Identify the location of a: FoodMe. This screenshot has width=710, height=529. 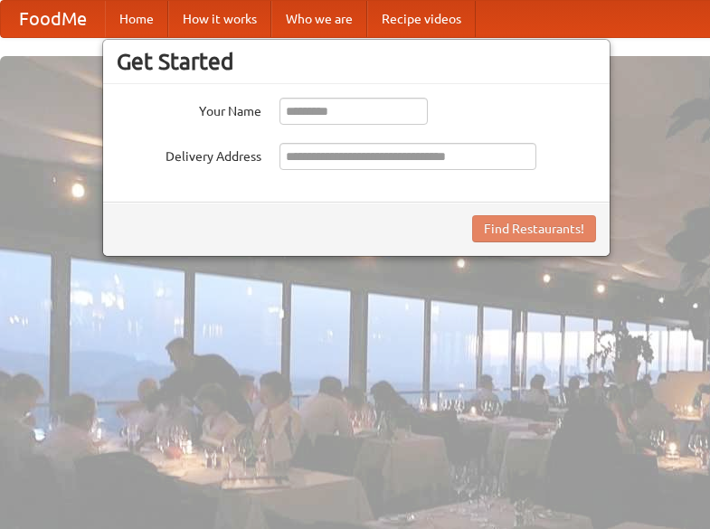
(52, 19).